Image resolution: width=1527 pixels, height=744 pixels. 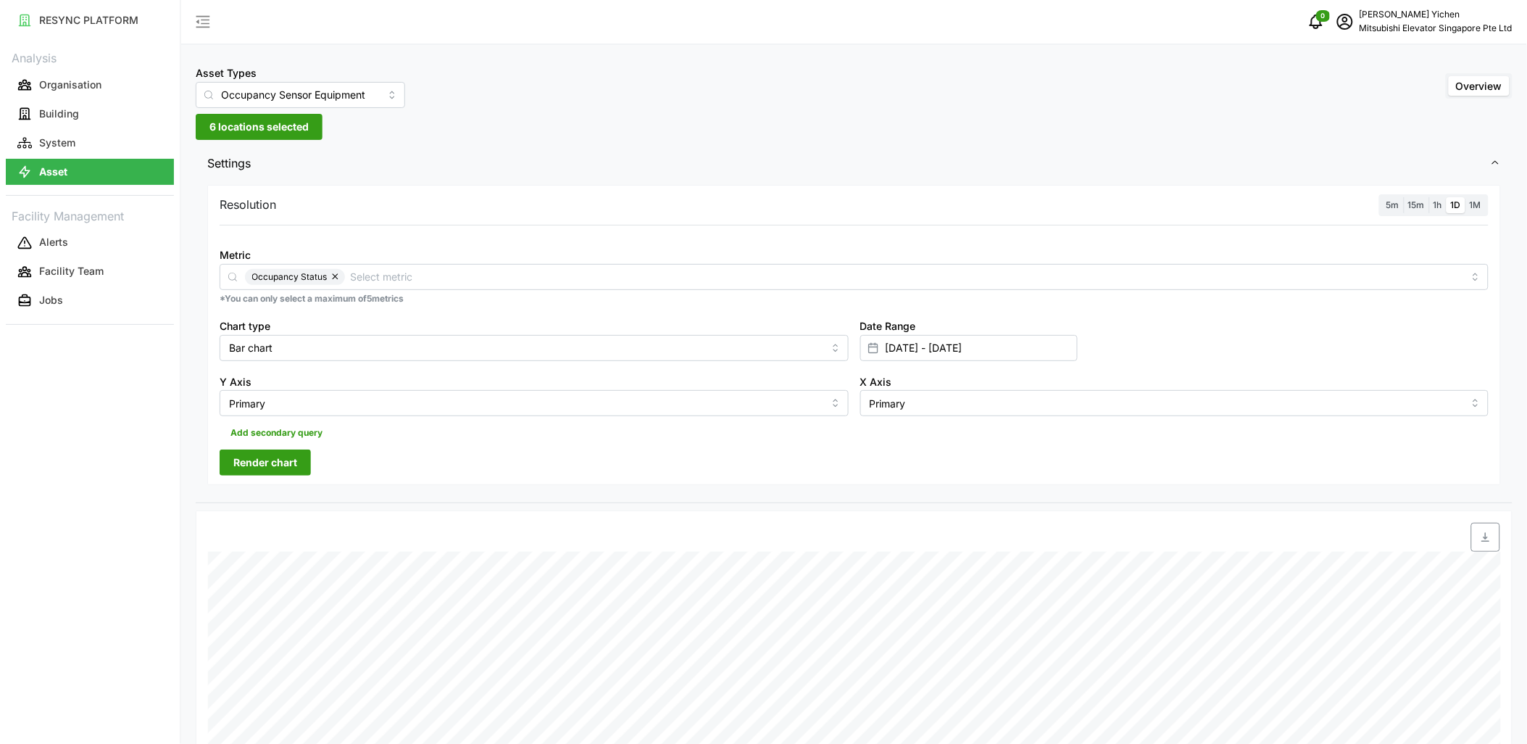 I want to click on p: Jobs, so click(x=51, y=300).